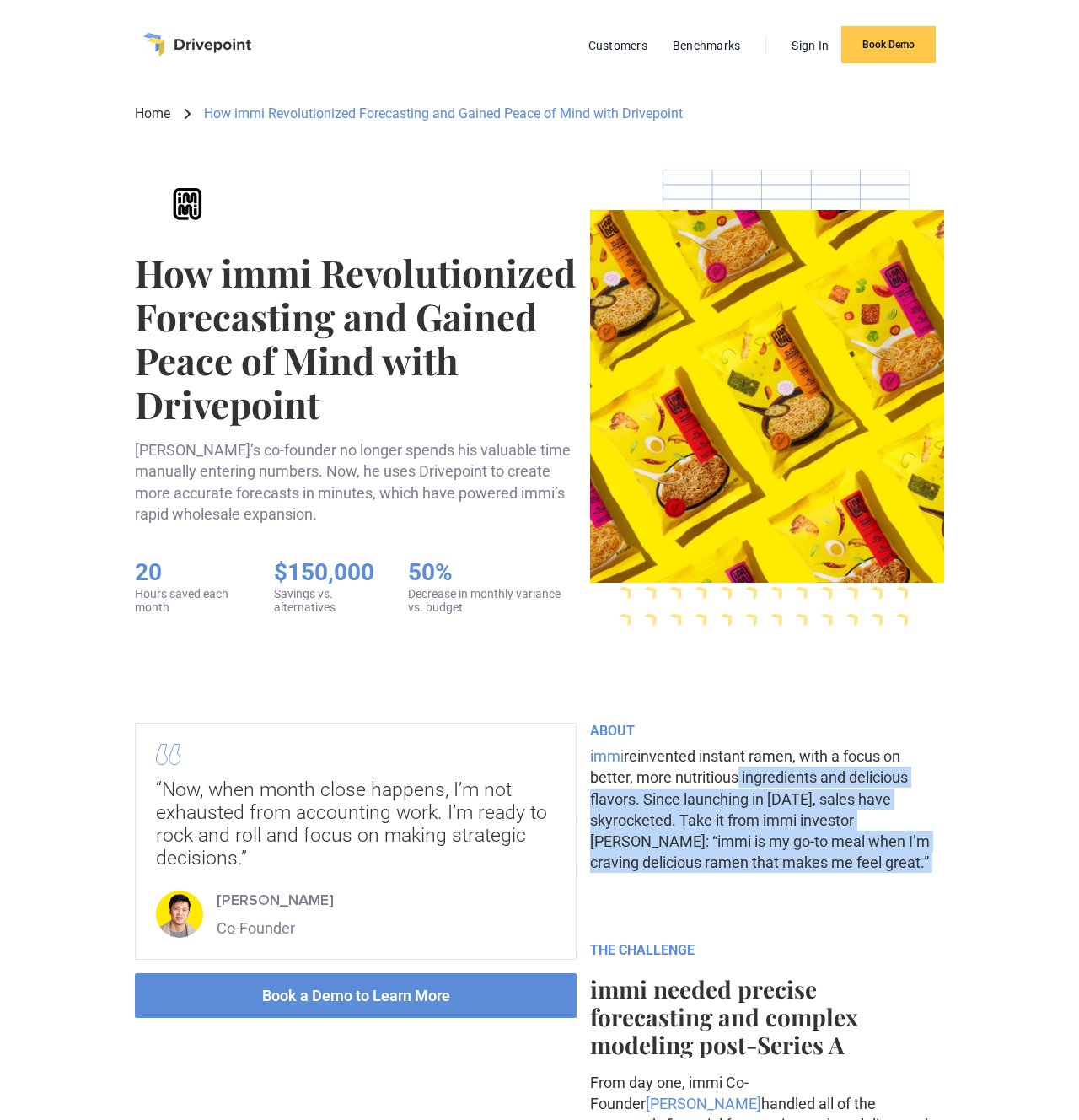 This screenshot has width=1079, height=1120. Describe the element at coordinates (356, 995) in the screenshot. I see `a: Book a Demo to Learn More` at that location.